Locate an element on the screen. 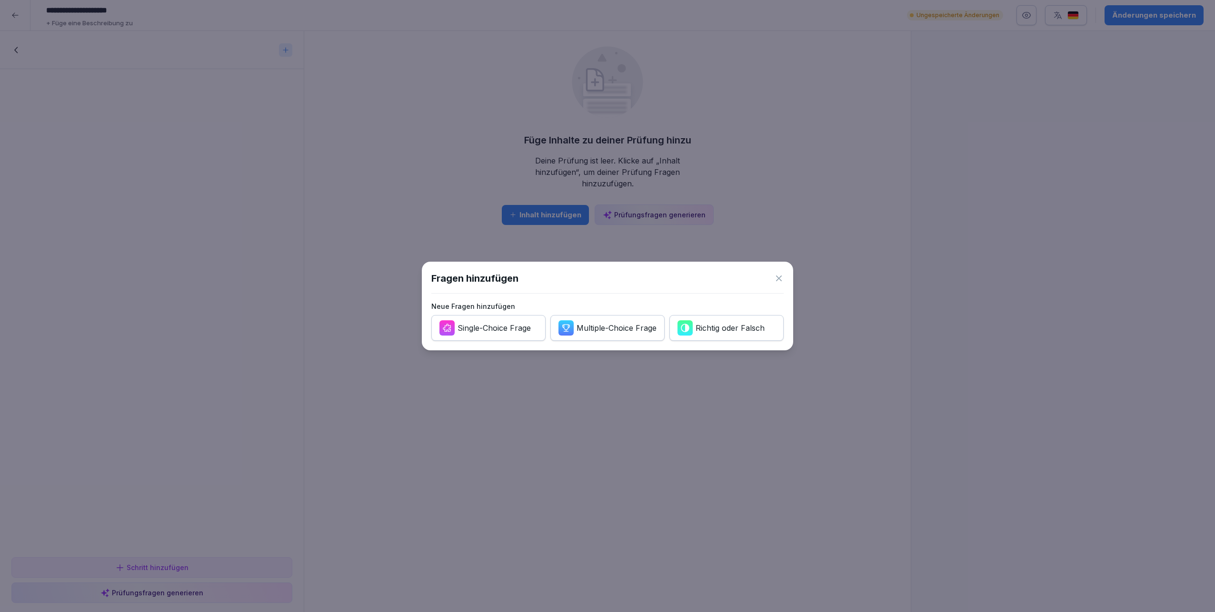 The image size is (1215, 612). div: Neue Fragen hinzufügen is located at coordinates (608, 306).